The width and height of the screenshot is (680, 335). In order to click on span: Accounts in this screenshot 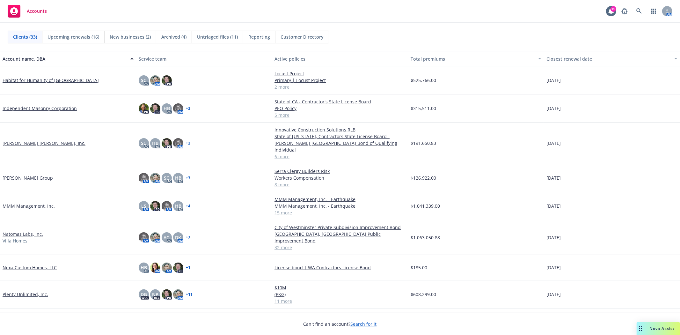, I will do `click(37, 11)`.